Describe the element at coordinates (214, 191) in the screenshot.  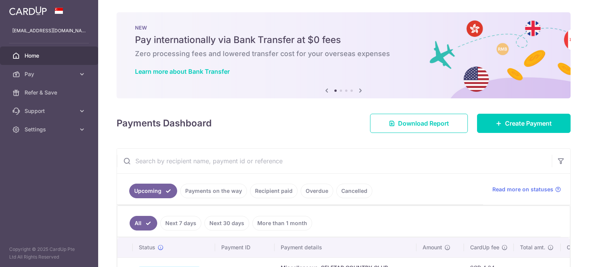
I see `a: Payments on the way` at that location.